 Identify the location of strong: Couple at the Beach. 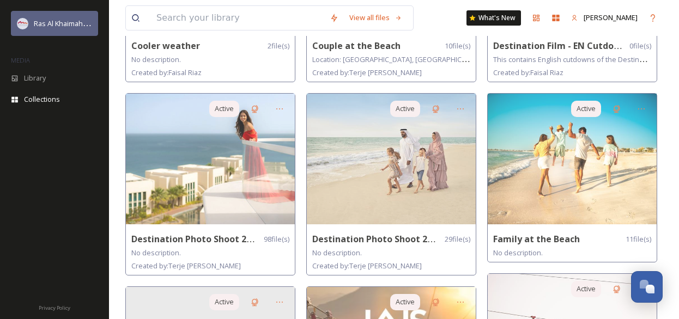
(356, 46).